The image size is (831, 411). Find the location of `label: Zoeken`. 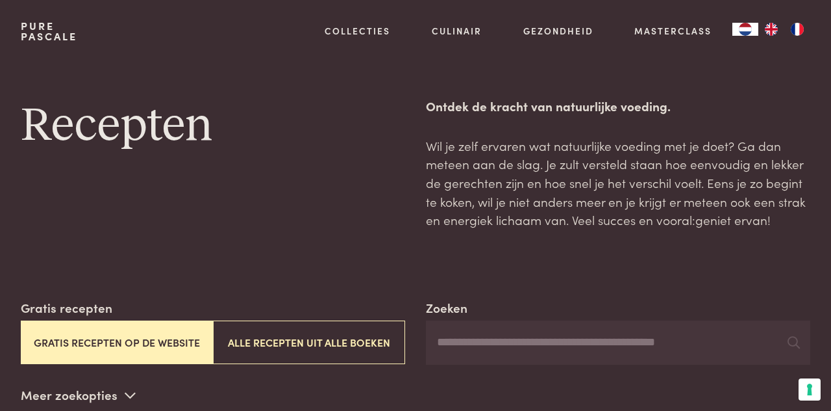

label: Zoeken is located at coordinates (447, 307).